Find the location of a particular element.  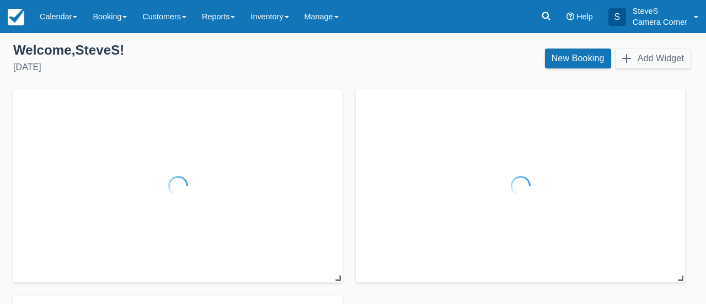

button: Add Widget is located at coordinates (653, 58).